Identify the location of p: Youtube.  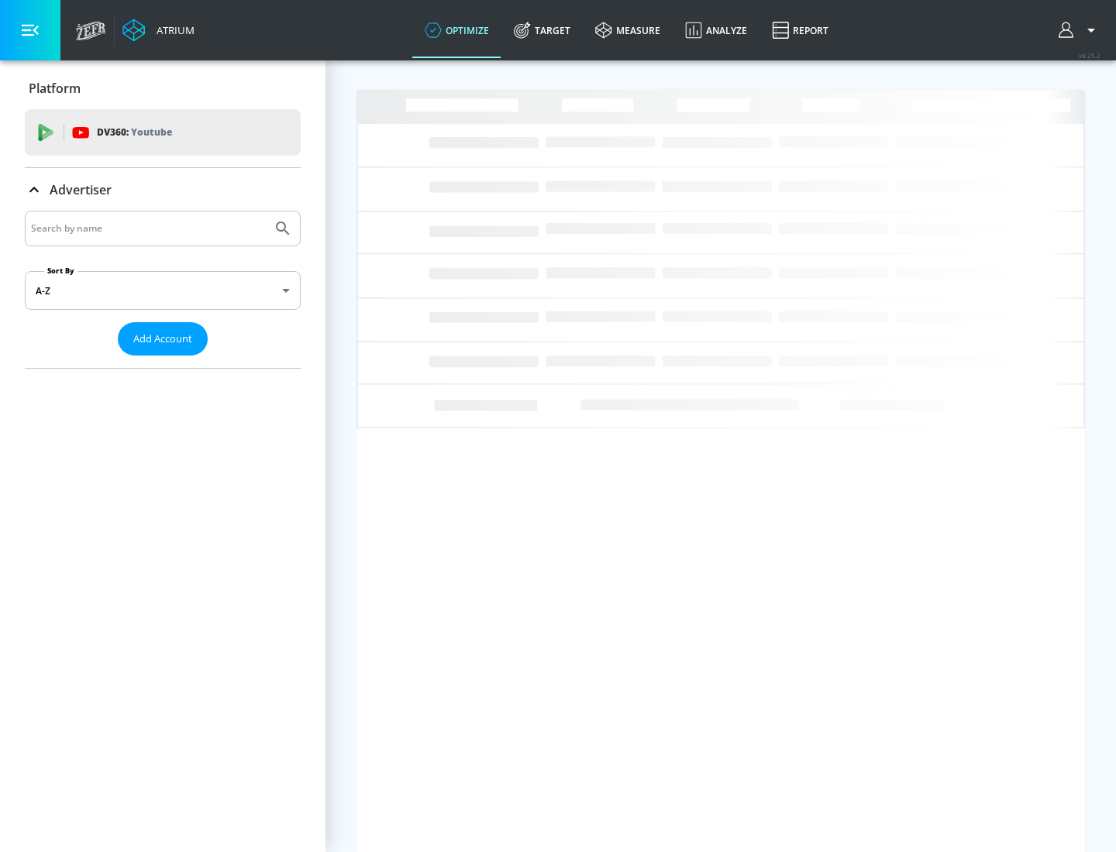
(151, 132).